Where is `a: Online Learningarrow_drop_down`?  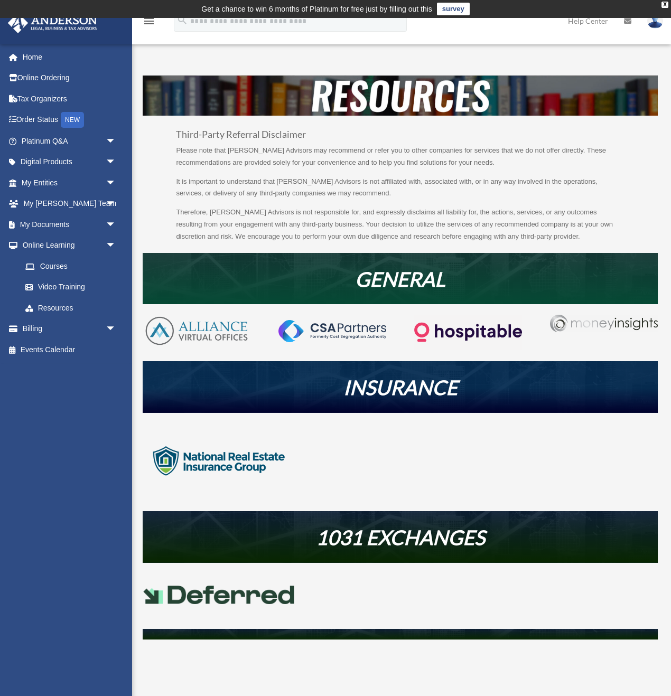 a: Online Learningarrow_drop_down is located at coordinates (70, 246).